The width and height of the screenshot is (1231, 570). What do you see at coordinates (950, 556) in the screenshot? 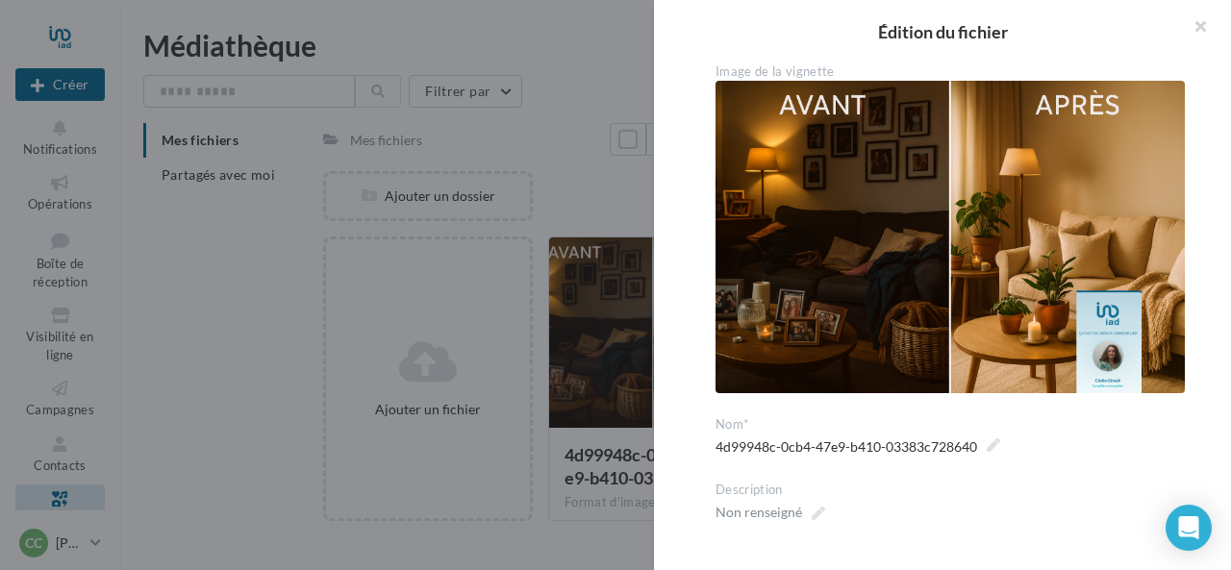
I see `div: Tags` at bounding box center [950, 556].